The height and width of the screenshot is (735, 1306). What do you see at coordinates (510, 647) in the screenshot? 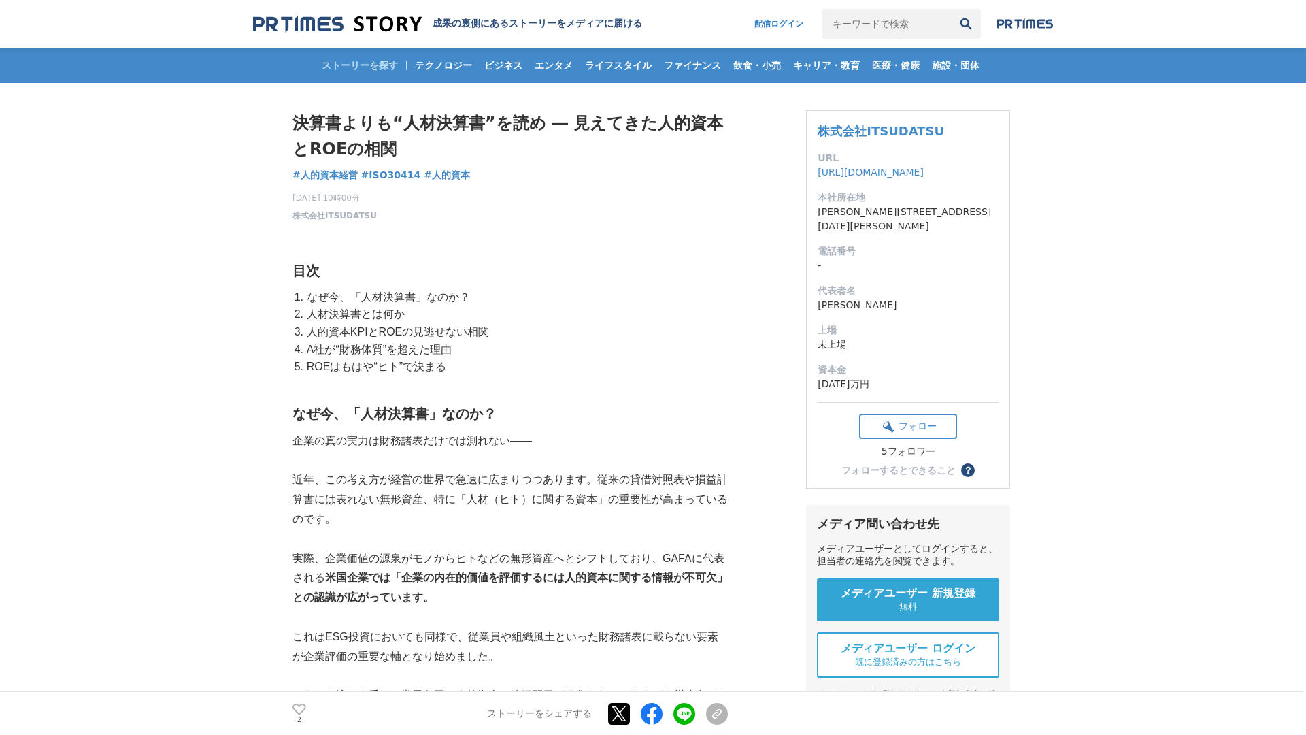
I see `p: これはESG投資においても同様で、従業員や組織風土といった財務諸表に載らない要素が企業評価の重要な軸となり始めました。` at bounding box center [510, 647].